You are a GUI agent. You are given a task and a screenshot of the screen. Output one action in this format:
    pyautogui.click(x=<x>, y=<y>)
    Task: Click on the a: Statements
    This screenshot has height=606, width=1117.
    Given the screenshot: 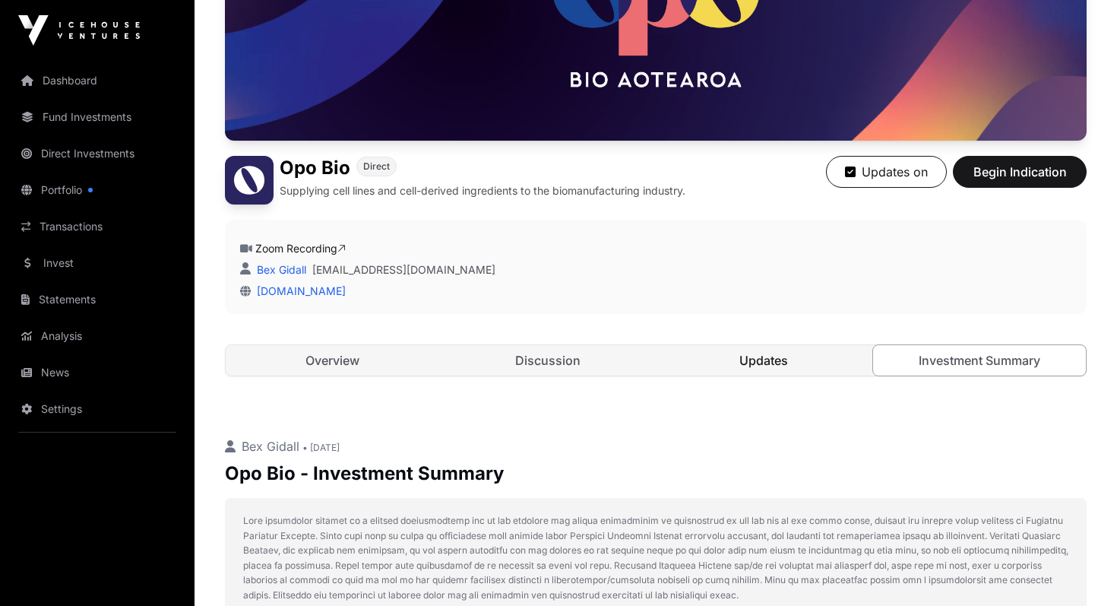 What is the action you would take?
    pyautogui.click(x=97, y=300)
    